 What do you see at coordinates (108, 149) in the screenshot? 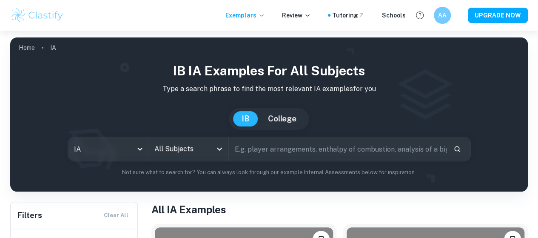
I see `div: IA` at bounding box center [108, 149].